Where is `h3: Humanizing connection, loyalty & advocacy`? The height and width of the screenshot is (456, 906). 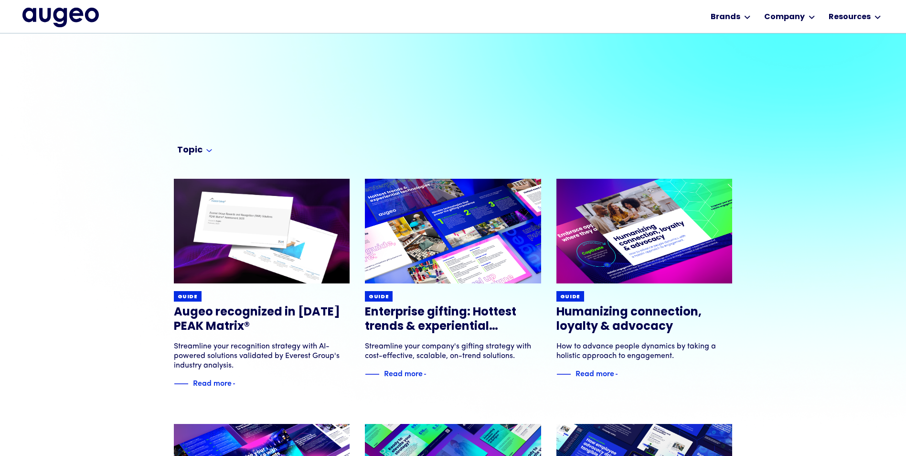
h3: Humanizing connection, loyalty & advocacy is located at coordinates (644, 319).